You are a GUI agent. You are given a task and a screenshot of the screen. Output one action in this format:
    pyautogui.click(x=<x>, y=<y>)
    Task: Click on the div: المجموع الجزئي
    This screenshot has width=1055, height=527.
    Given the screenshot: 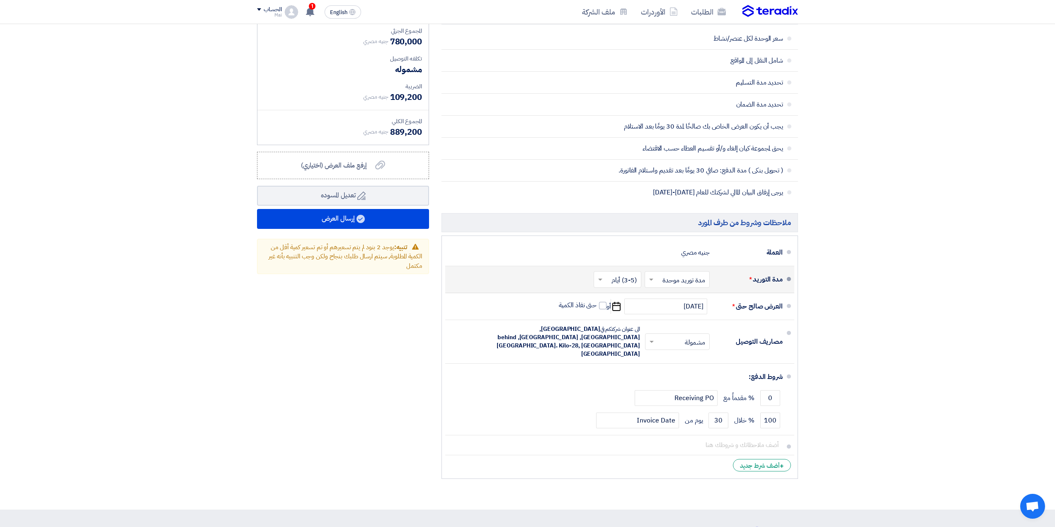 What is the action you would take?
    pyautogui.click(x=343, y=31)
    